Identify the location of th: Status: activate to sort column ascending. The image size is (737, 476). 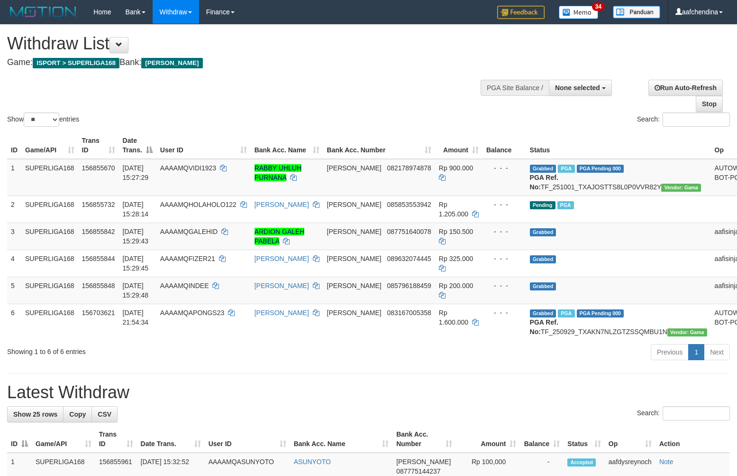
(584, 439).